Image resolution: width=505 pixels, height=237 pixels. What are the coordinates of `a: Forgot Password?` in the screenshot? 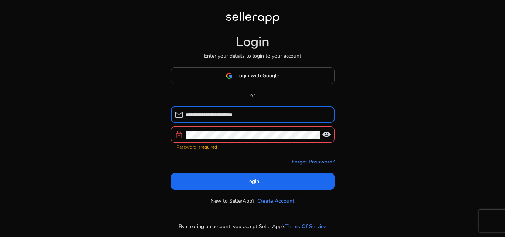 It's located at (313, 162).